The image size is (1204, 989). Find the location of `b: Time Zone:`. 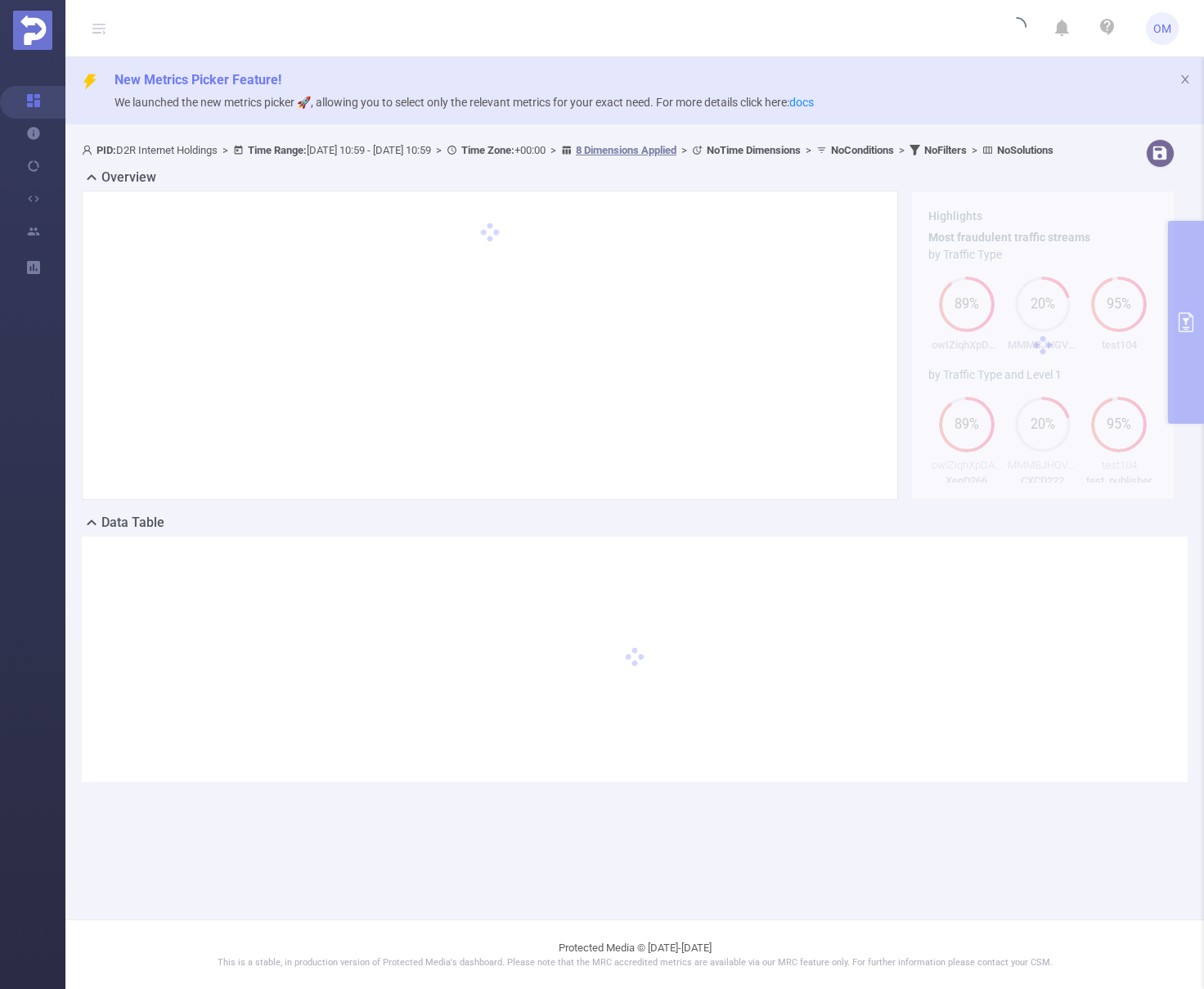

b: Time Zone: is located at coordinates (487, 150).